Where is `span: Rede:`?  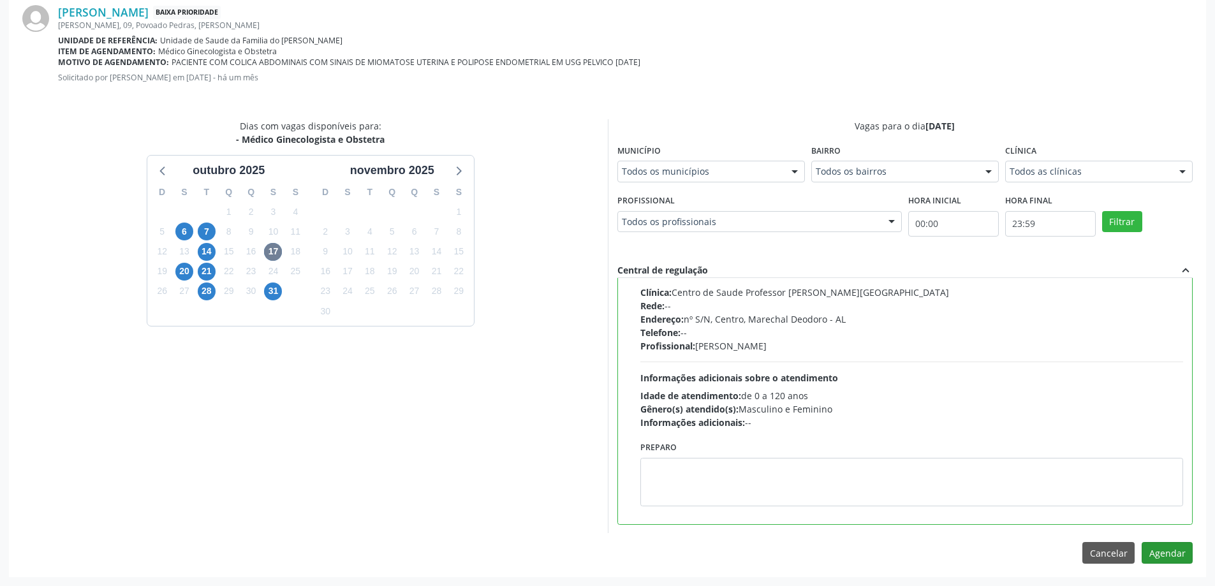 span: Rede: is located at coordinates (653, 306).